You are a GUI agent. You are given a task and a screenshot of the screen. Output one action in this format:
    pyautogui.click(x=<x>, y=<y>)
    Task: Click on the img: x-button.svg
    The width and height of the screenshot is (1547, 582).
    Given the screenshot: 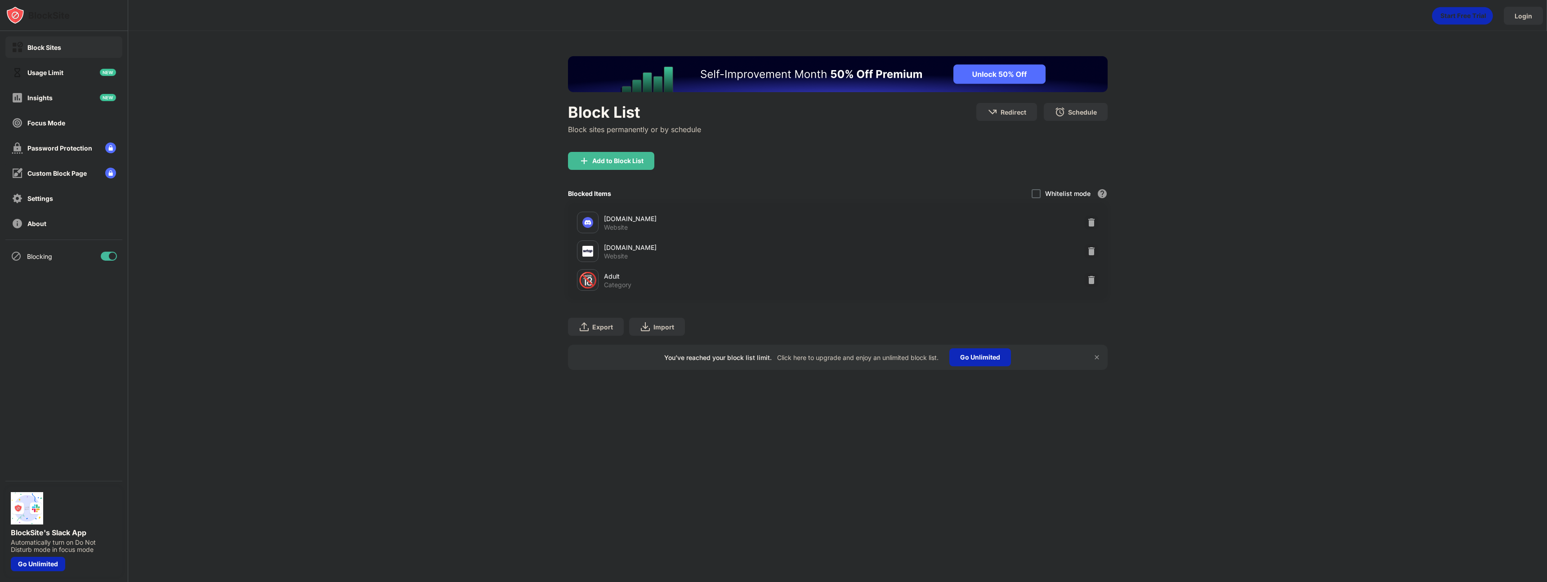 What is the action you would take?
    pyautogui.click(x=1097, y=358)
    